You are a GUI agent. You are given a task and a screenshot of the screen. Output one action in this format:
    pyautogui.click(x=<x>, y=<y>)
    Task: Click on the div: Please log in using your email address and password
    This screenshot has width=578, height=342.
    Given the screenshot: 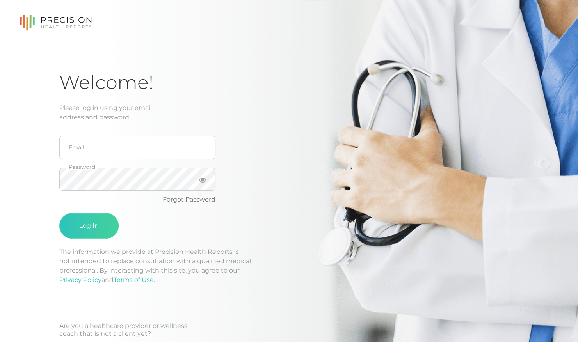 What is the action you would take?
    pyautogui.click(x=289, y=113)
    